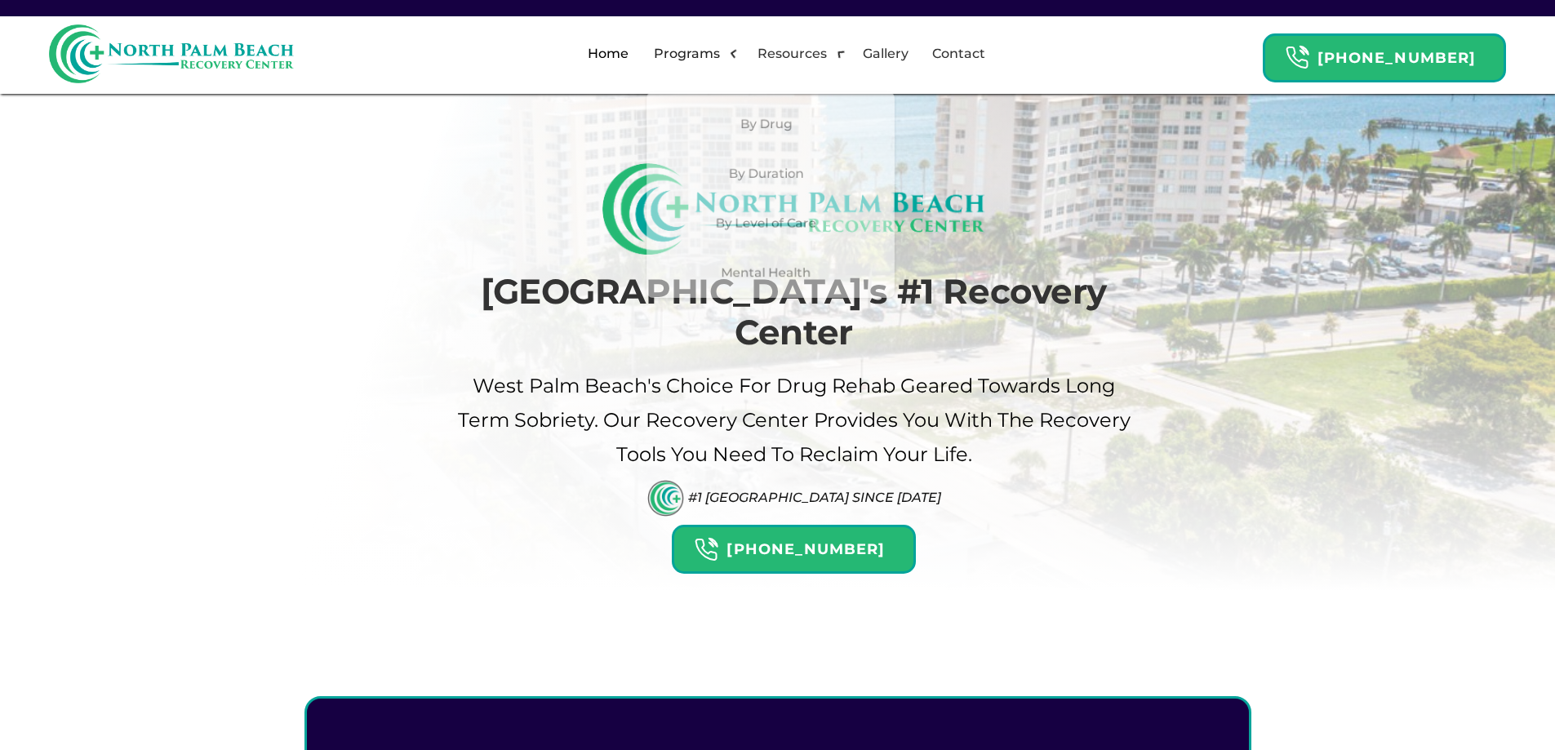  What do you see at coordinates (794, 420) in the screenshot?
I see `p: West palm beach's Choice For drug Rehab Geared Towards Long term sobriety. Our Recovery Center pr...` at bounding box center [794, 420].